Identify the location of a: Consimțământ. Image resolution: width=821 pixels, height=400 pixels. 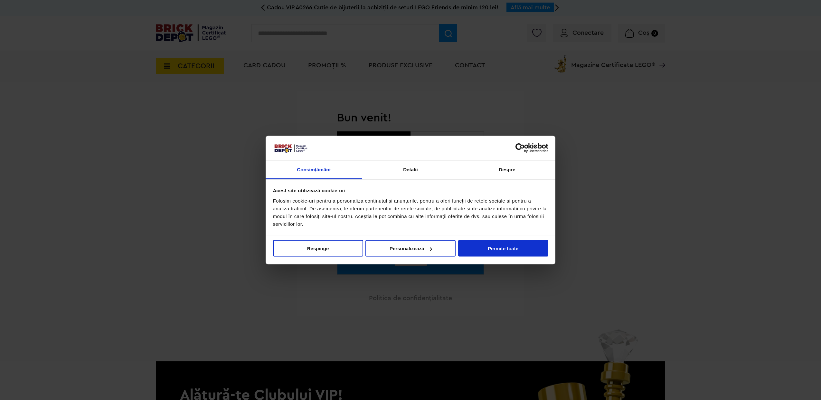
(314, 170).